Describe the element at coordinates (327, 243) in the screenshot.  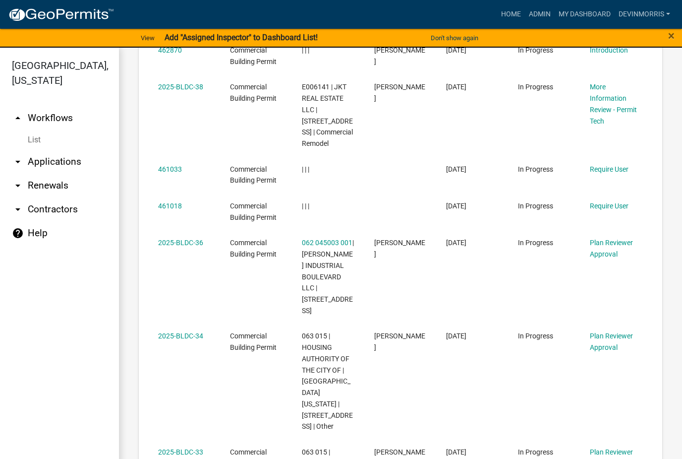
I see `a: 062 045003 001` at that location.